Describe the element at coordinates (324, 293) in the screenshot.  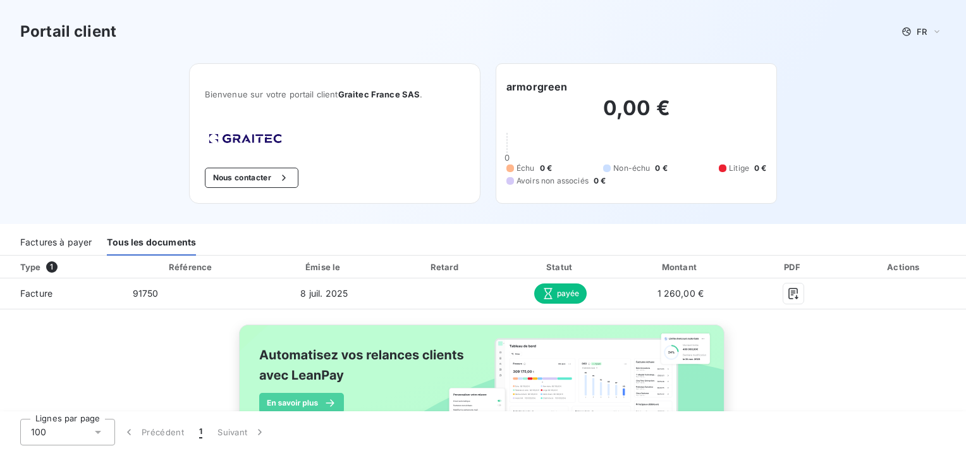
I see `span: 8 juil. 2025` at that location.